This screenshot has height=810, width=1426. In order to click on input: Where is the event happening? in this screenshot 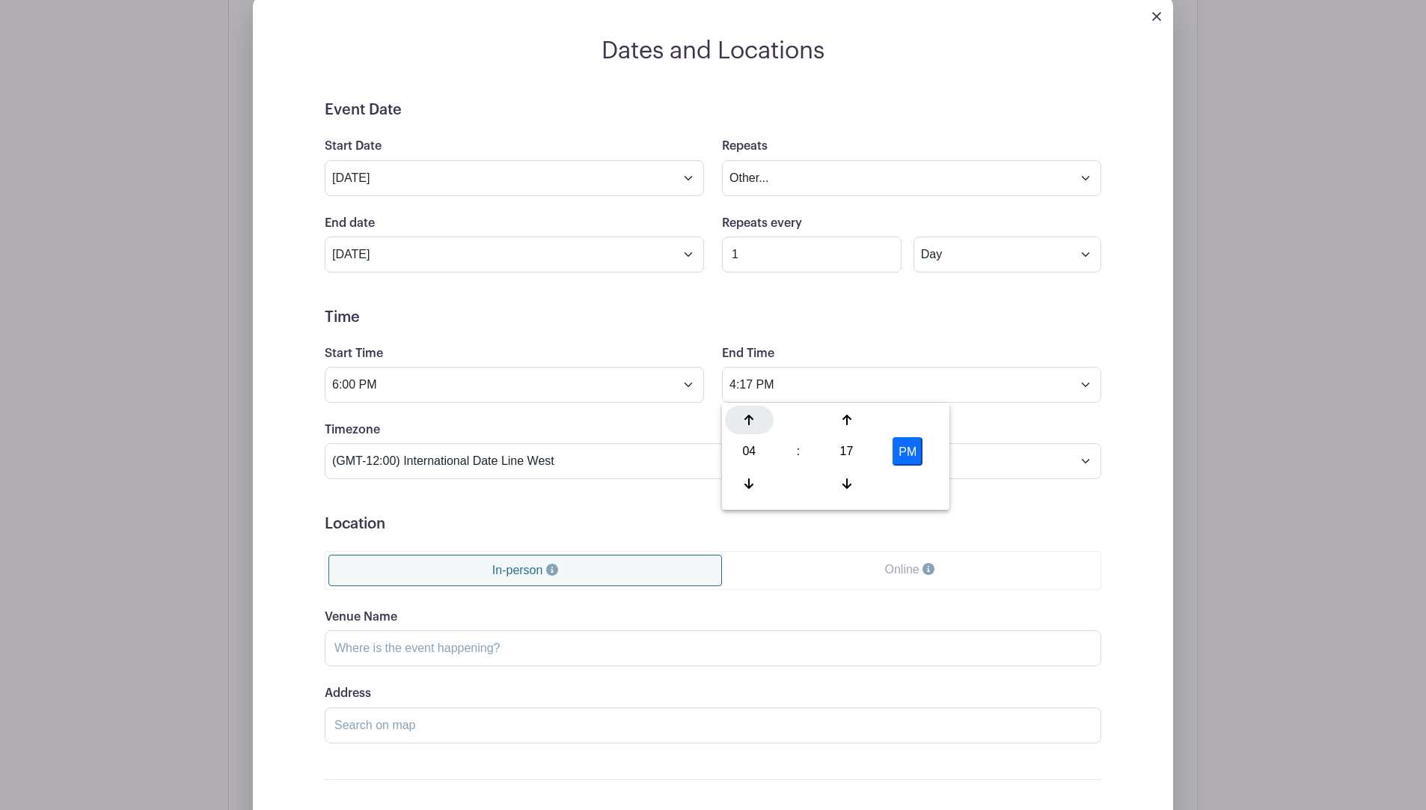, I will do `click(713, 648)`.